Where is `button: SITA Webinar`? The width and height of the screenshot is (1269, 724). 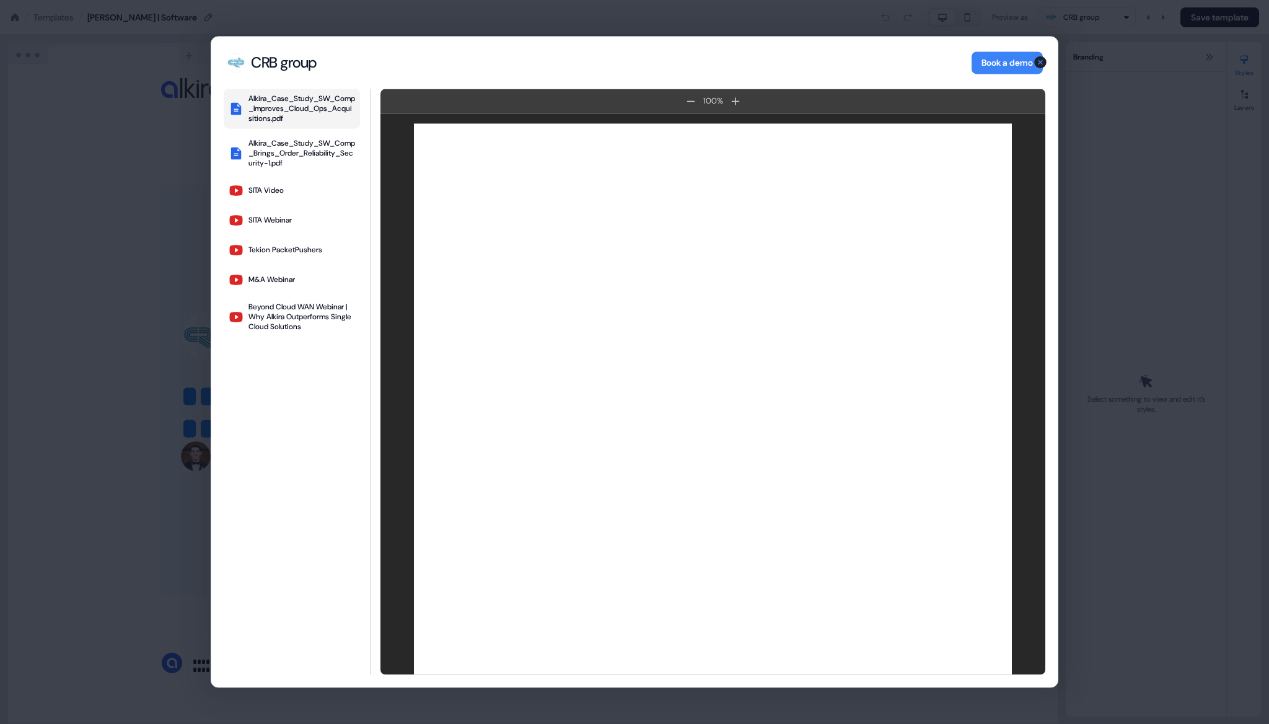 button: SITA Webinar is located at coordinates (292, 220).